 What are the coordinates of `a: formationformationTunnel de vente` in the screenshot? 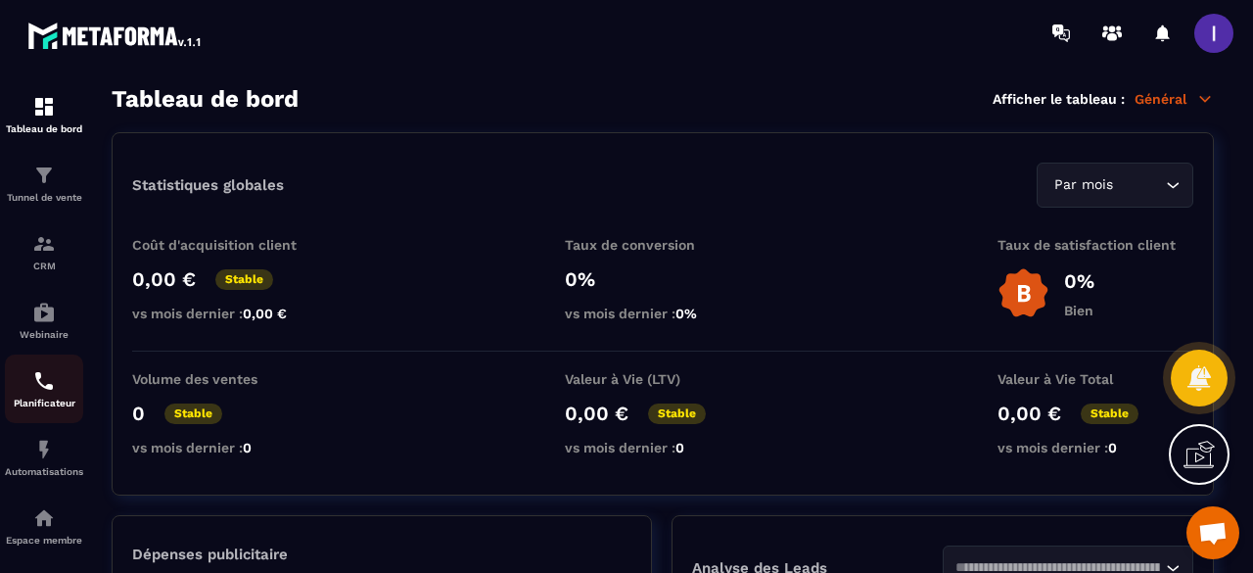 It's located at (44, 183).